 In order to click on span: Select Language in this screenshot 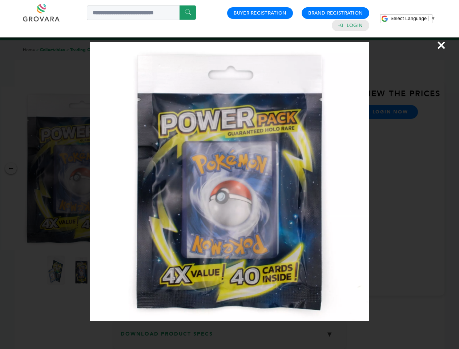, I will do `click(408, 18)`.